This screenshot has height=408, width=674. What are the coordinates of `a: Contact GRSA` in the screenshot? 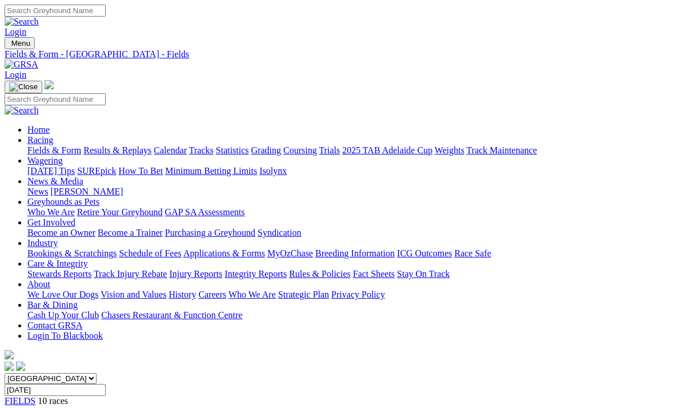 It's located at (55, 325).